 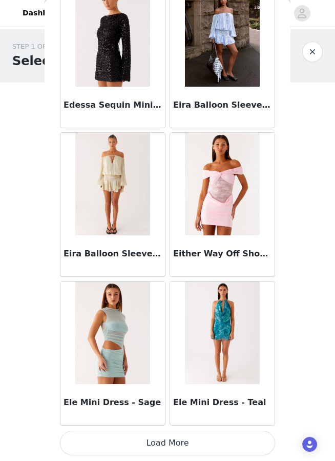 I want to click on h3: Edessa Sequin Mini Dress - Black, so click(x=113, y=106).